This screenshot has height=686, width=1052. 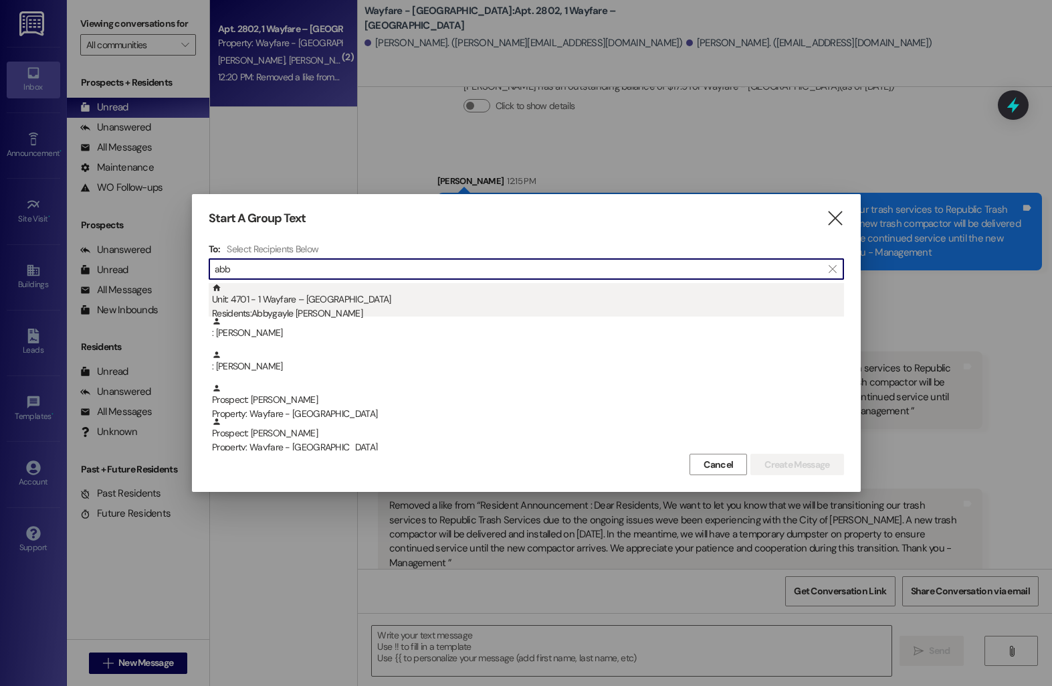 What do you see at coordinates (257, 218) in the screenshot?
I see `h3: Start A Group Text` at bounding box center [257, 218].